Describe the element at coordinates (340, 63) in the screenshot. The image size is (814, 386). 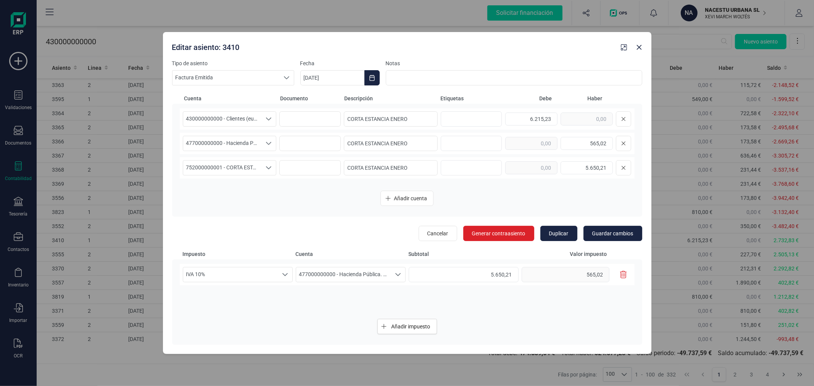
I see `label: Fecha` at that location.